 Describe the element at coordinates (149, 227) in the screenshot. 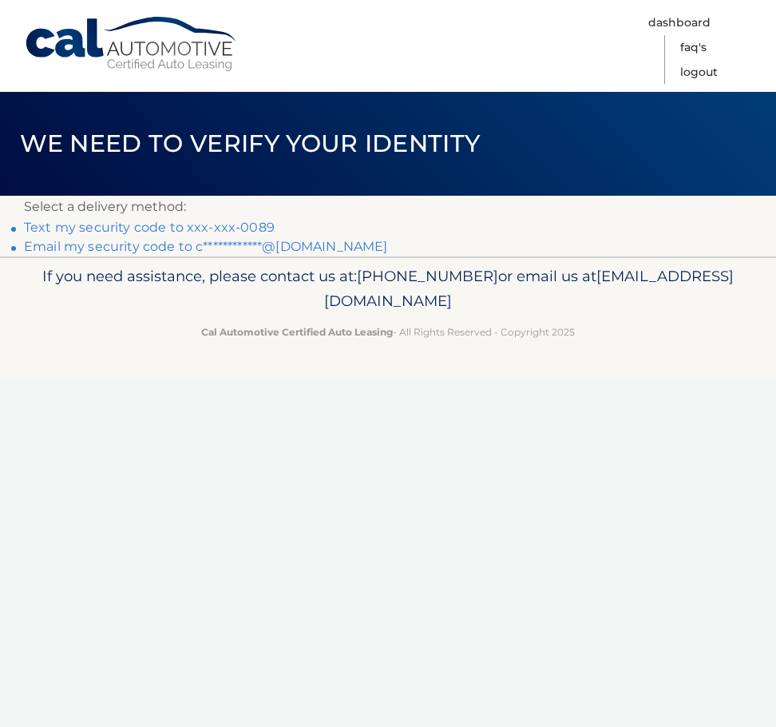

I see `a: Text my security code to xxx-xxx-0089` at that location.